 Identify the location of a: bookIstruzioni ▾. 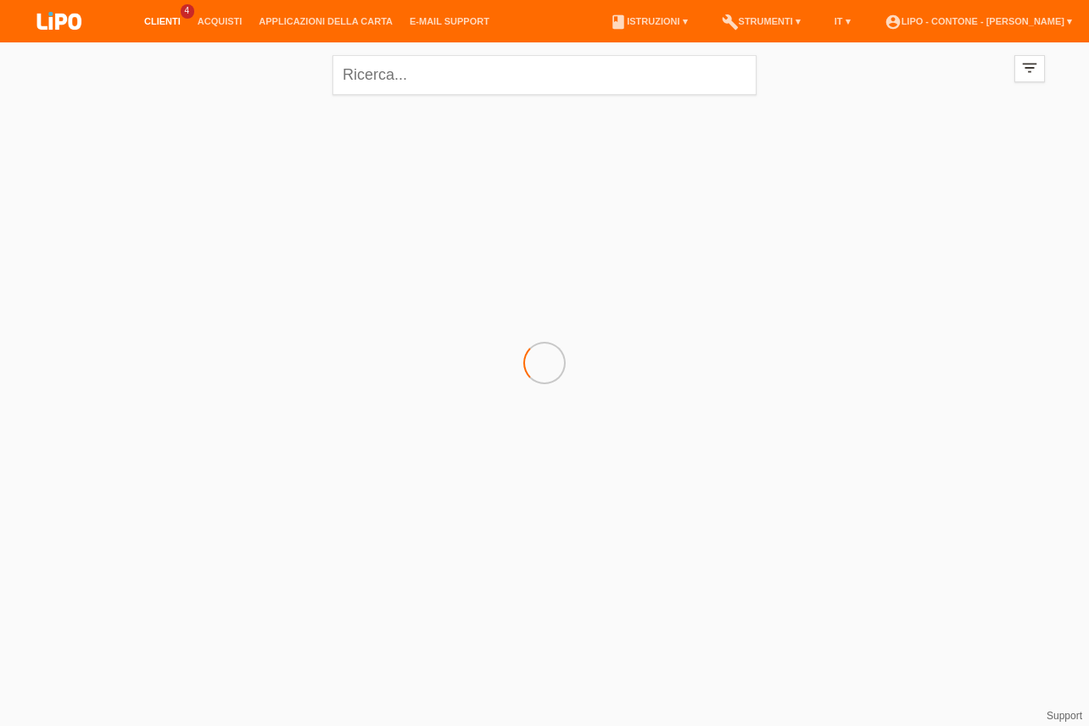
(648, 21).